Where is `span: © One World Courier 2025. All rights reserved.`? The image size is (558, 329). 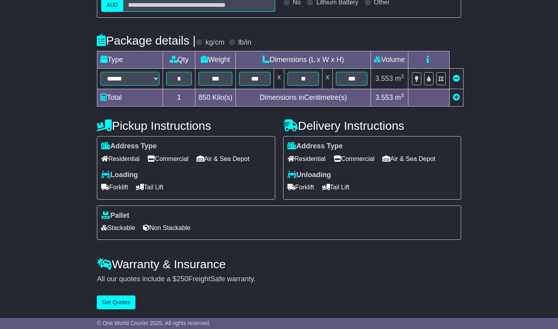 span: © One World Courier 2025. All rights reserved. is located at coordinates (154, 323).